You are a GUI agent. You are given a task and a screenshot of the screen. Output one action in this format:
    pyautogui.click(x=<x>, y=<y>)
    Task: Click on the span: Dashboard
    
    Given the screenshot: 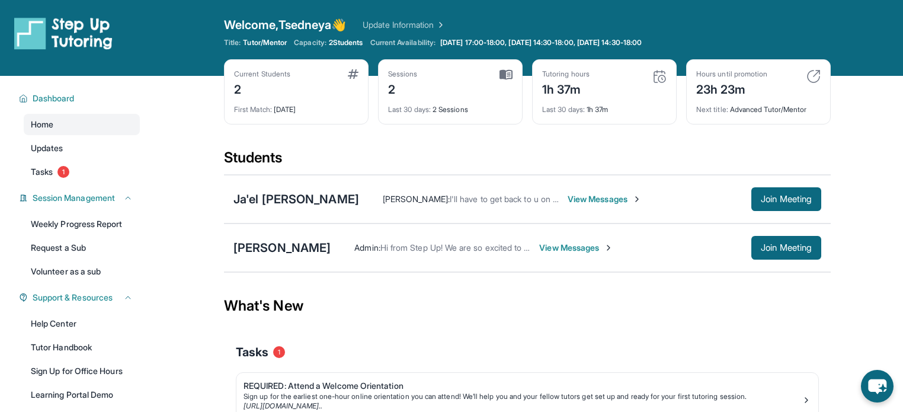 What is the action you would take?
    pyautogui.click(x=53, y=98)
    